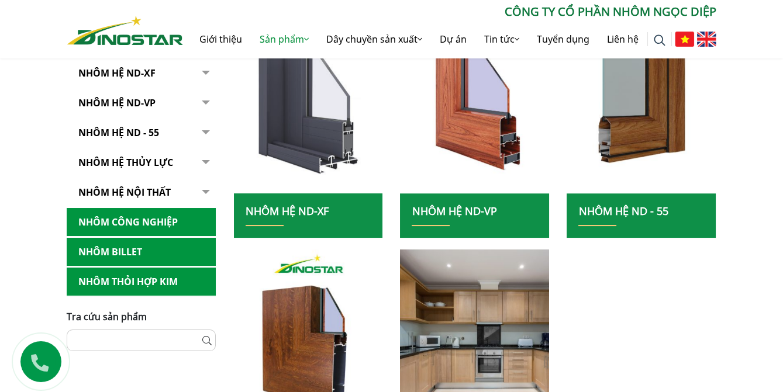  What do you see at coordinates (706, 39) in the screenshot?
I see `img: English` at bounding box center [706, 39].